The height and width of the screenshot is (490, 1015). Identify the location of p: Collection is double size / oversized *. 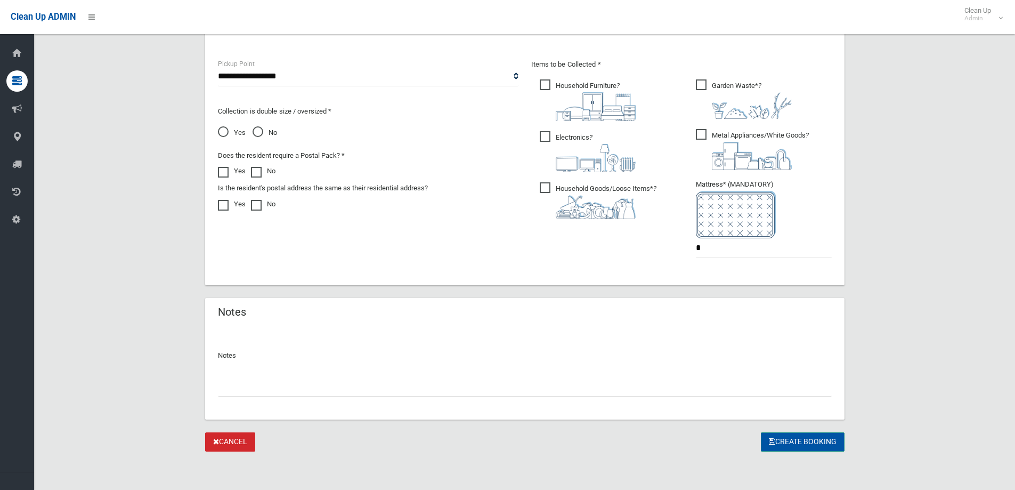
(368, 111).